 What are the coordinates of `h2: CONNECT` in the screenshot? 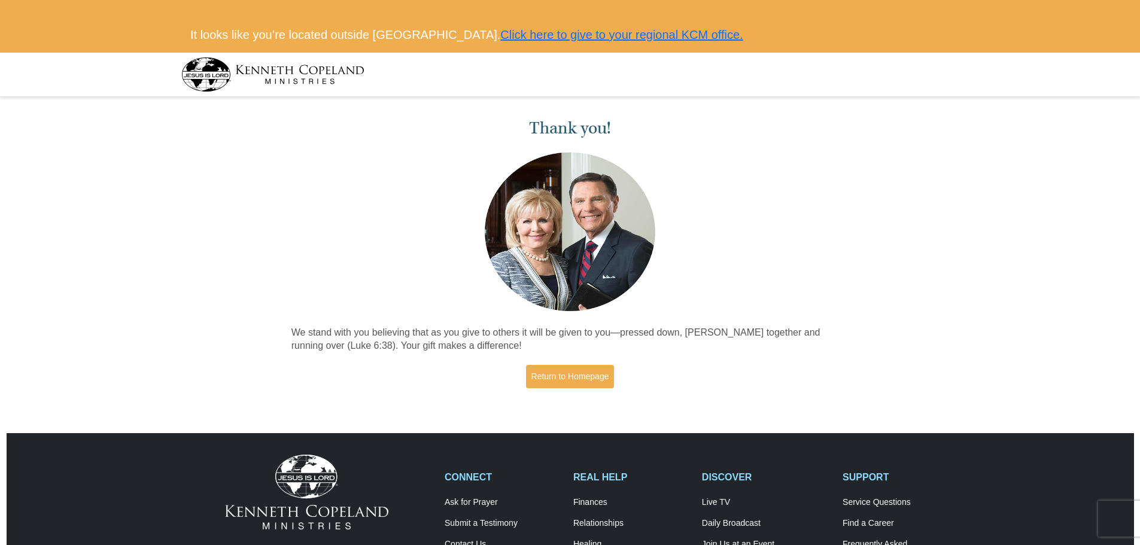 It's located at (503, 477).